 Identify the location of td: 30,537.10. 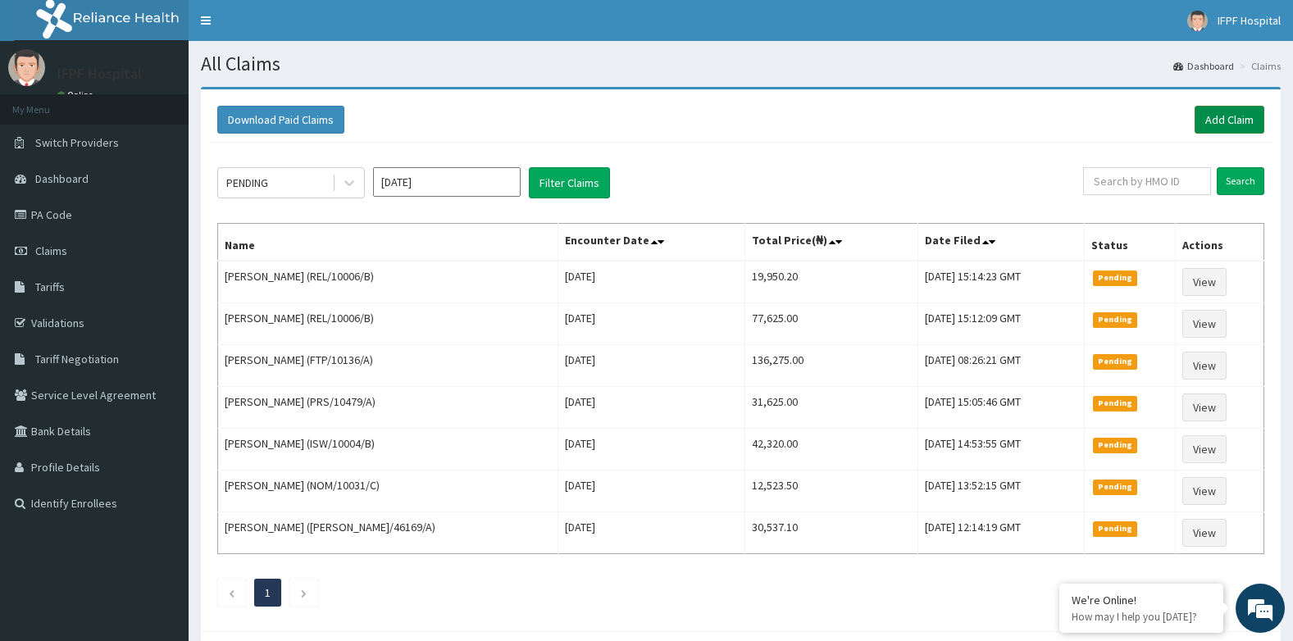
(830, 533).